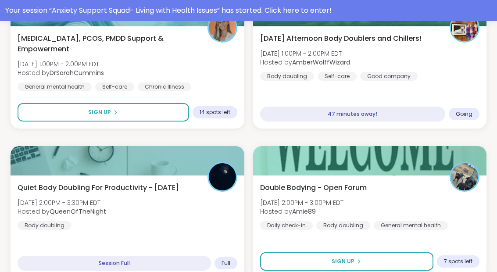 The image size is (497, 272). I want to click on img: QueenOfTheNight, so click(222, 177).